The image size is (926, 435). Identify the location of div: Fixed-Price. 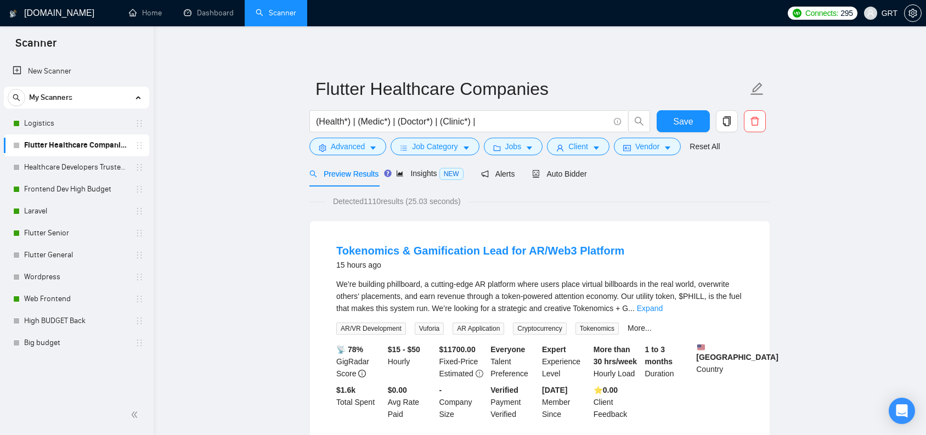
(463, 361).